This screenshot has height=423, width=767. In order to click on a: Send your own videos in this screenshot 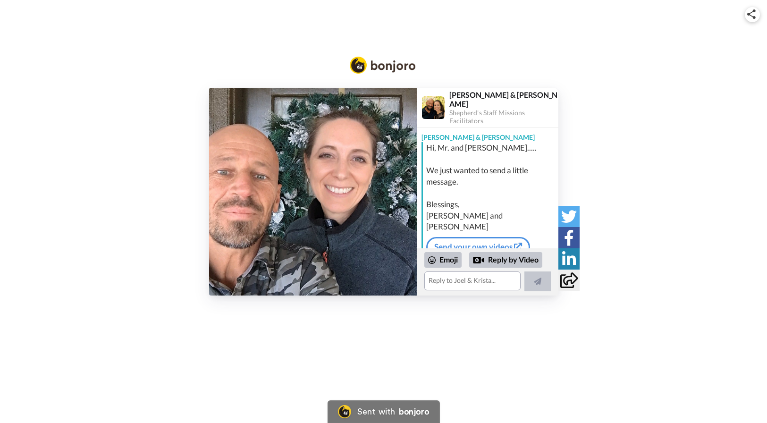, I will do `click(478, 247)`.